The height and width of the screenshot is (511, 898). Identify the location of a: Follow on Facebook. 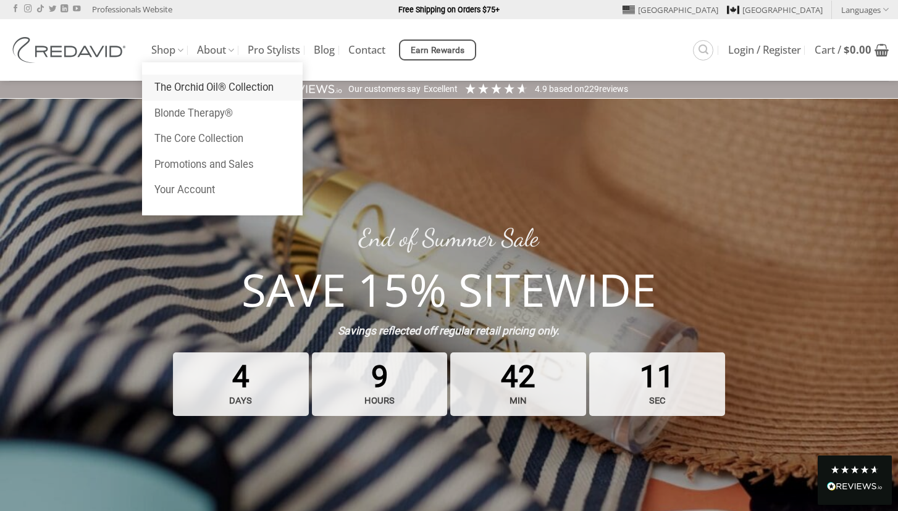
(15, 9).